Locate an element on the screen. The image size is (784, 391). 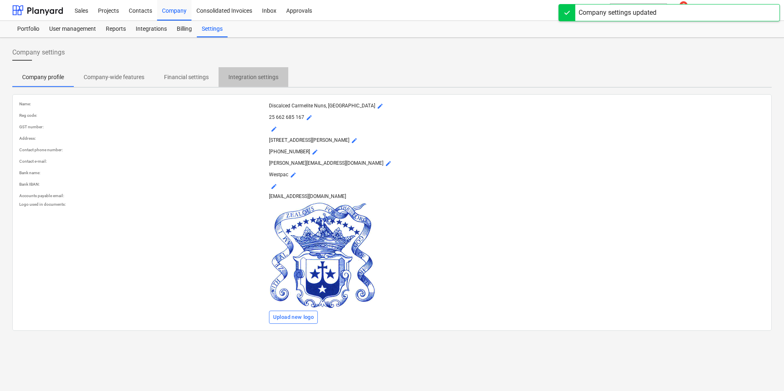
p: Financial settings is located at coordinates (186, 77).